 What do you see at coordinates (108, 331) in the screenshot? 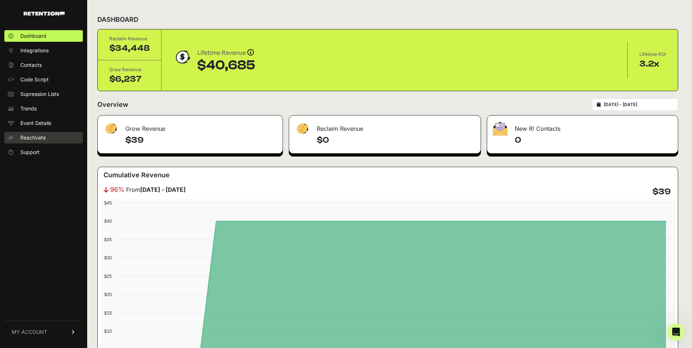
I see `text: $10` at bounding box center [108, 331].